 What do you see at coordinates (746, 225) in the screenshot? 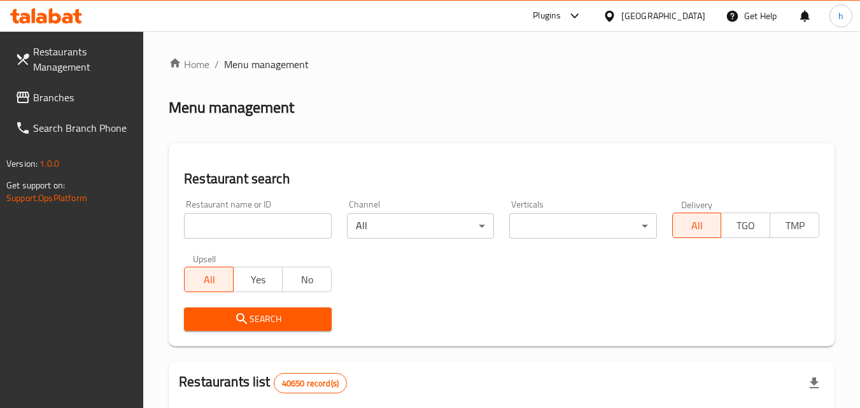
I see `span: TGO` at bounding box center [746, 225].